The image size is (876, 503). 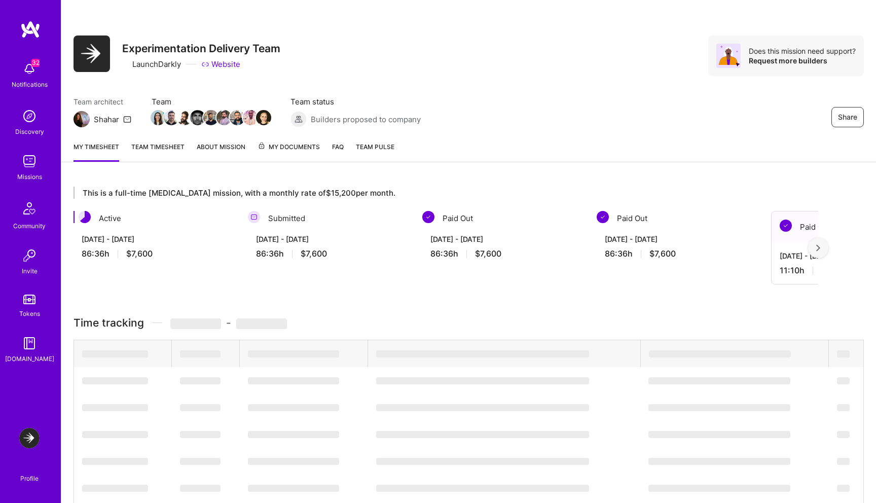 I want to click on div: Discovery, so click(x=29, y=131).